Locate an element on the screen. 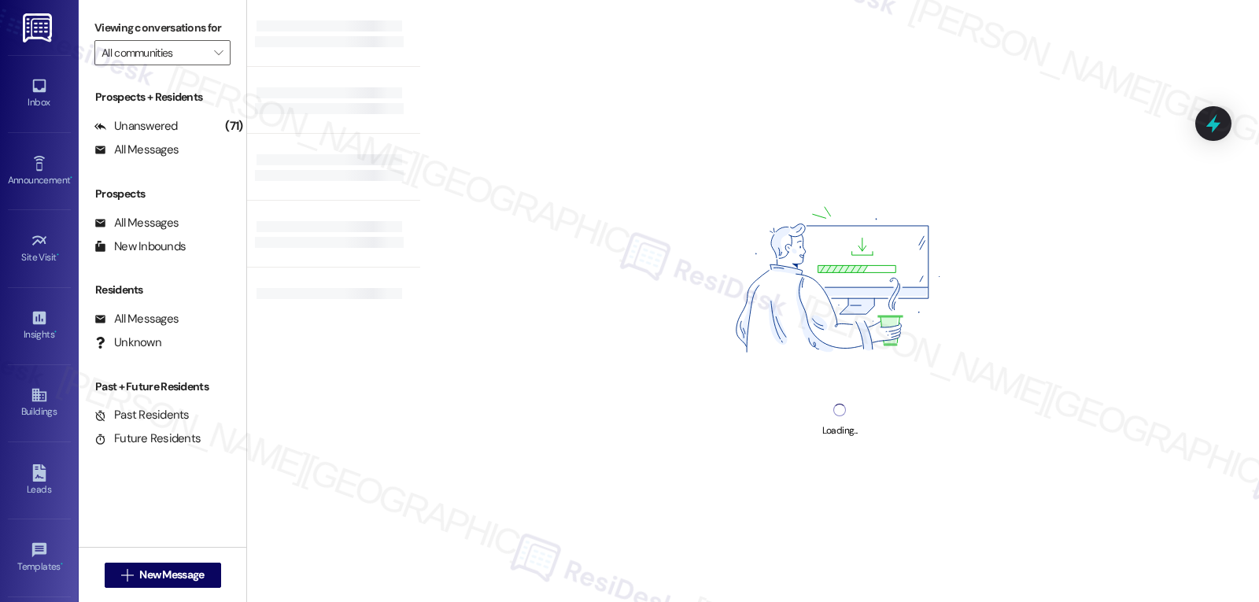  a: Templates • is located at coordinates (39, 558).